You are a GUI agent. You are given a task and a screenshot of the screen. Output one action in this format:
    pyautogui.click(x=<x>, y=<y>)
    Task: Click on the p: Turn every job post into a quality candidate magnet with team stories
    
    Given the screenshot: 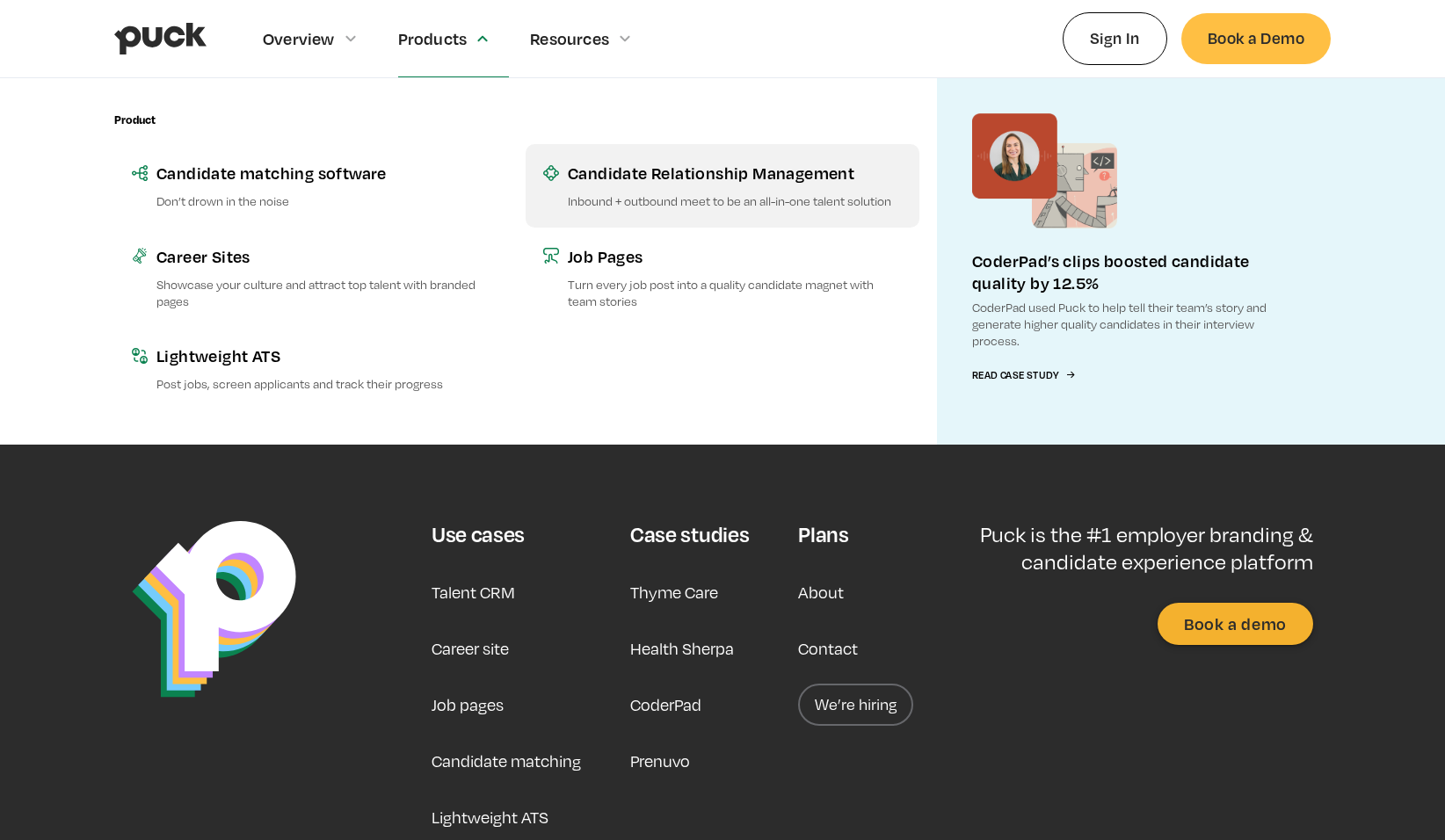 What is the action you would take?
    pyautogui.click(x=735, y=293)
    